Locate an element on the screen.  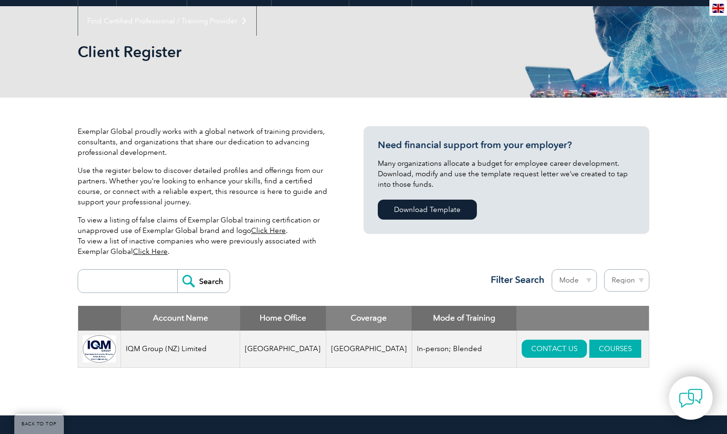
img: e424547b-a6e0-e911-a812-000d3a795b83-logo.jpg is located at coordinates (99, 349).